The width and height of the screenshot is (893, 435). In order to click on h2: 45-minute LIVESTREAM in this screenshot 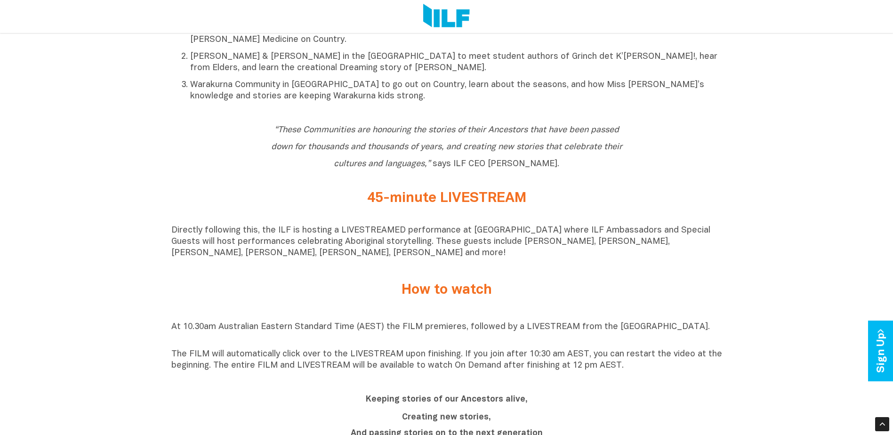, I will do `click(447, 198)`.